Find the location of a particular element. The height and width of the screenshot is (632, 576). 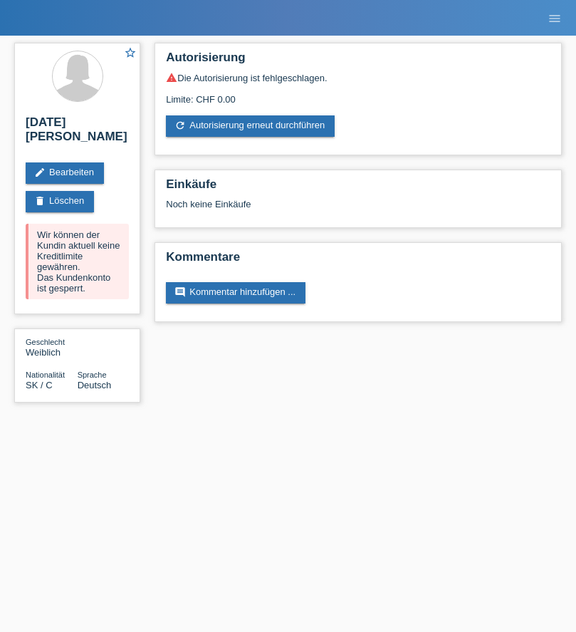

div: Die Autorisierung ist fehlgeschlagen. is located at coordinates (358, 78).